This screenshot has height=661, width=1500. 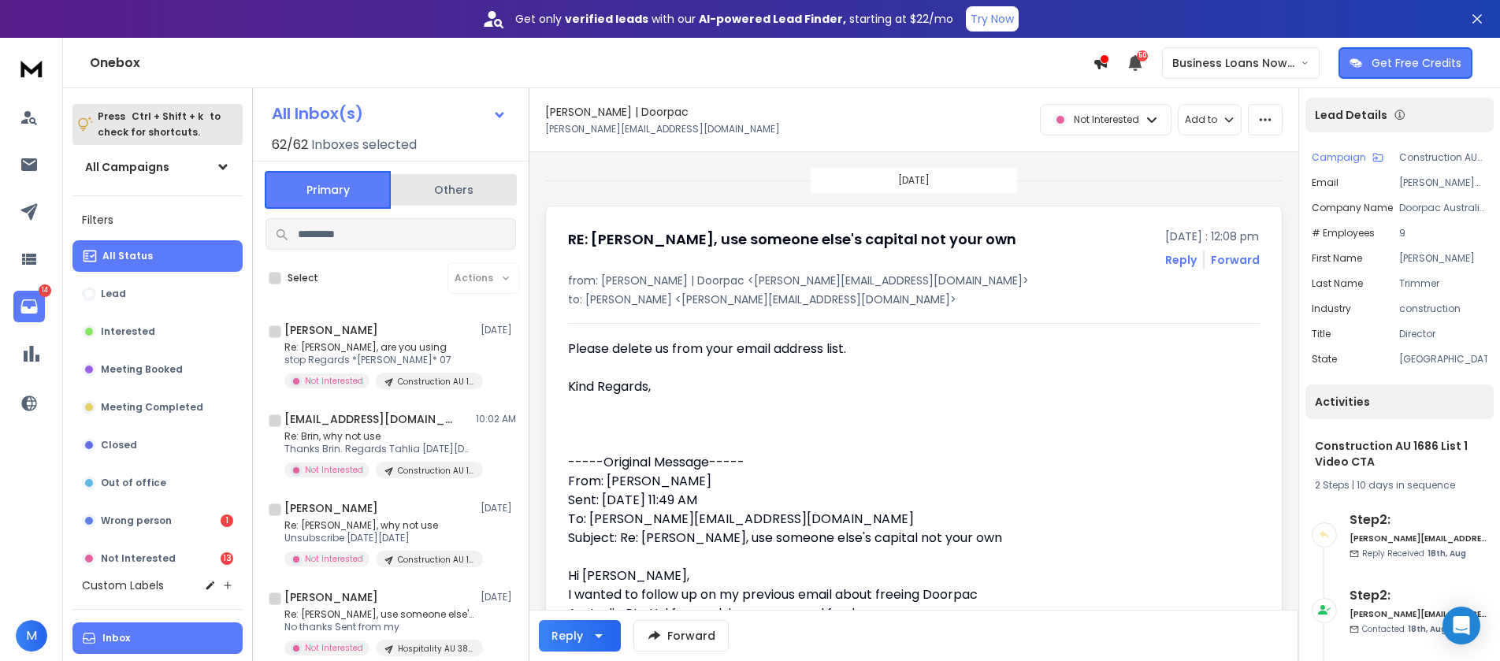 I want to click on p: Meeting Completed, so click(x=152, y=407).